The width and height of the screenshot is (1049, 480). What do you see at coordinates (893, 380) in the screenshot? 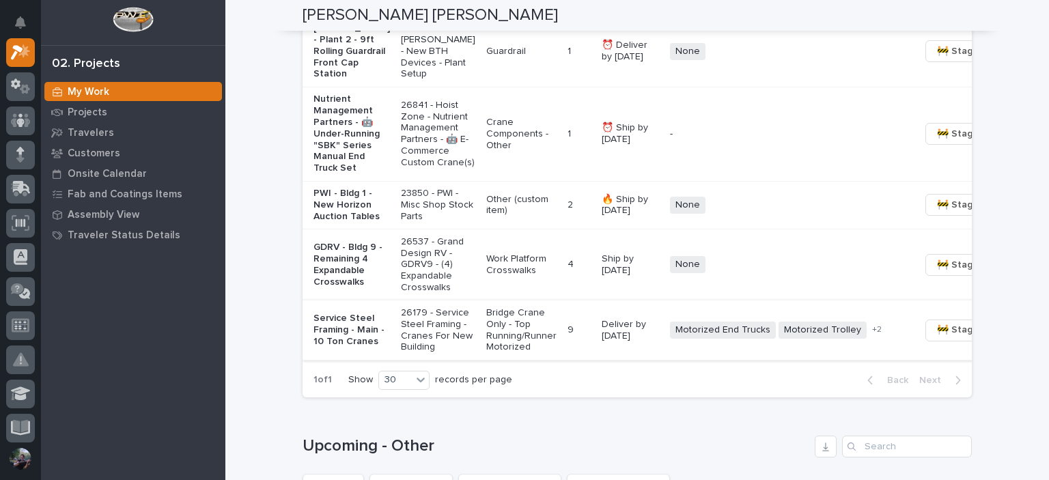
I see `span: Back` at bounding box center [893, 380].